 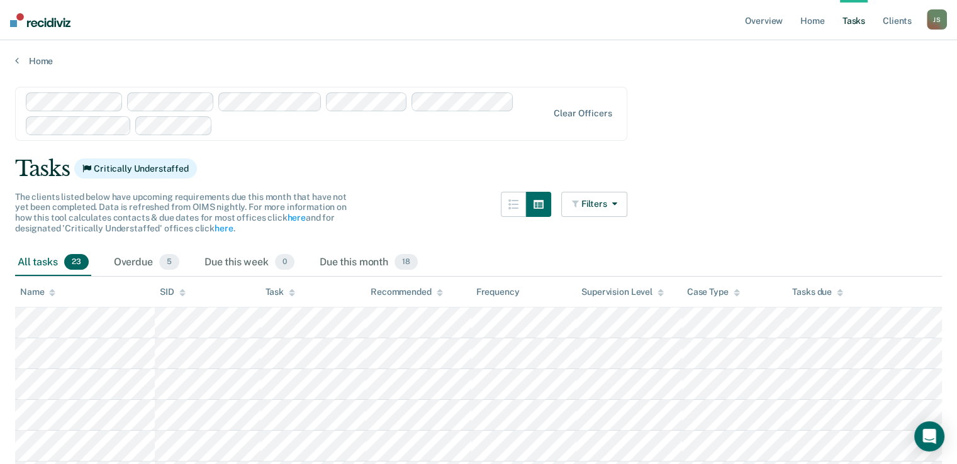 What do you see at coordinates (498, 292) in the screenshot?
I see `div: Frequency` at bounding box center [498, 292].